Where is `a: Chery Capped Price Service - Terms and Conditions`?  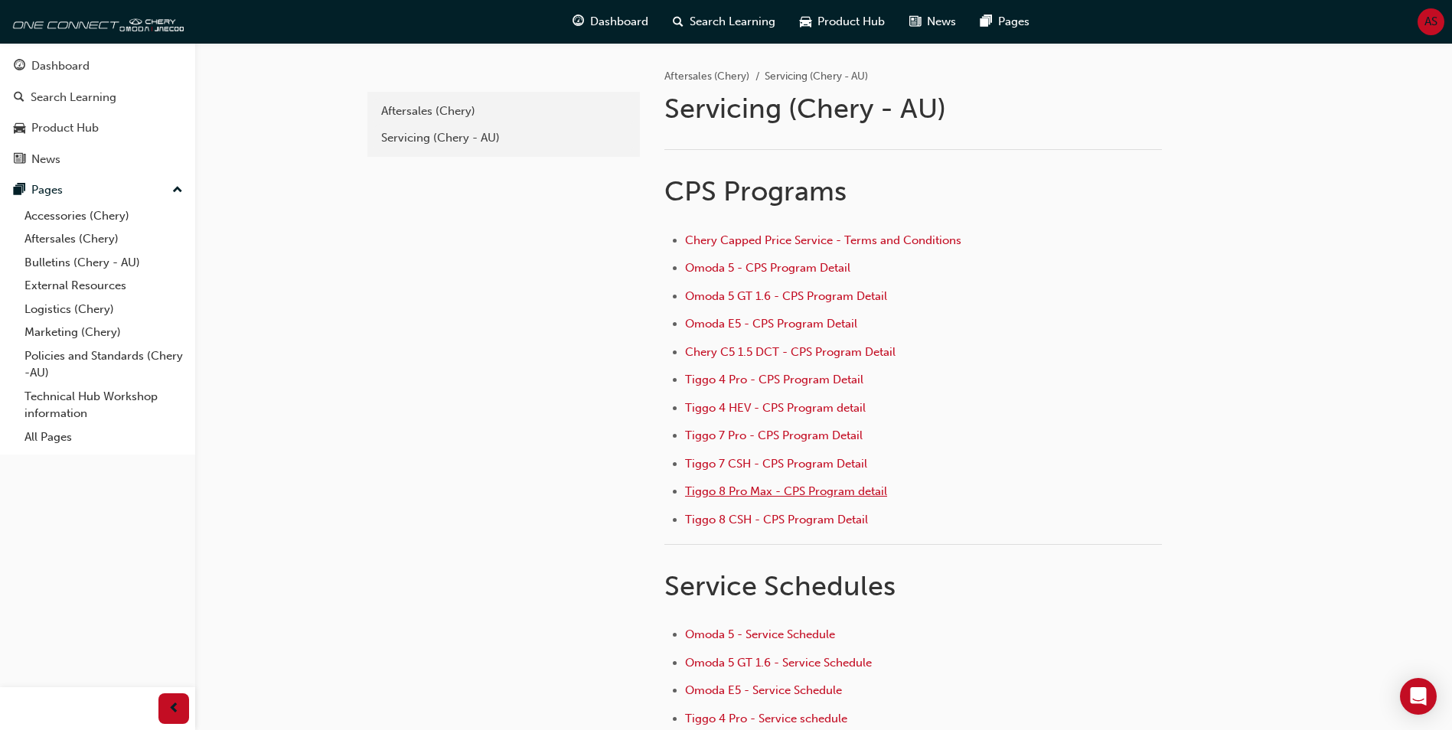
a: Chery Capped Price Service - Terms and Conditions is located at coordinates (823, 240).